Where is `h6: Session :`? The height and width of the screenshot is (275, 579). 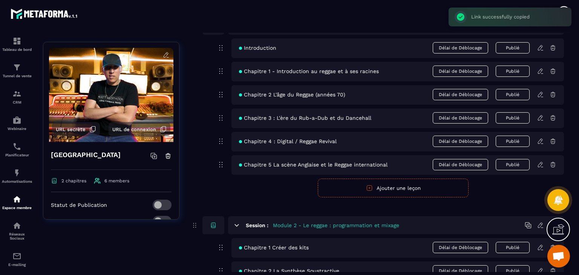
h6: Session : is located at coordinates (257, 225).